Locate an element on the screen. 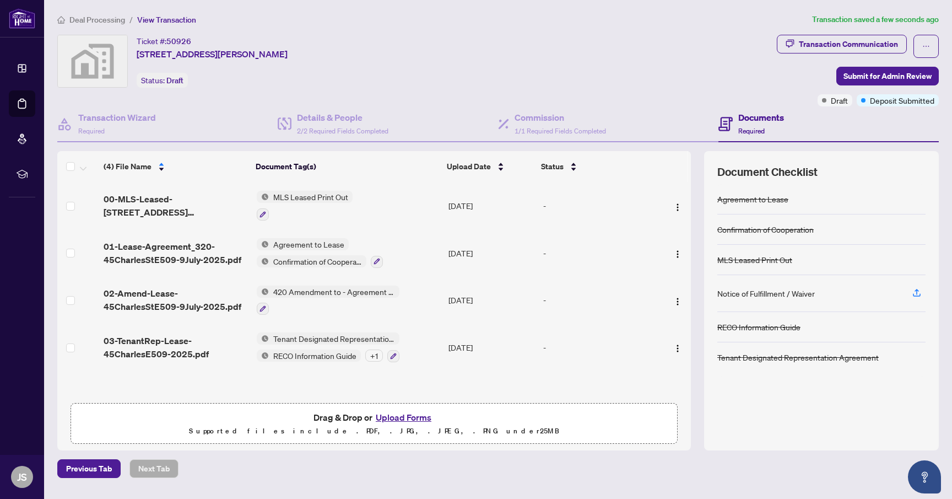  img: logo is located at coordinates (22, 18).